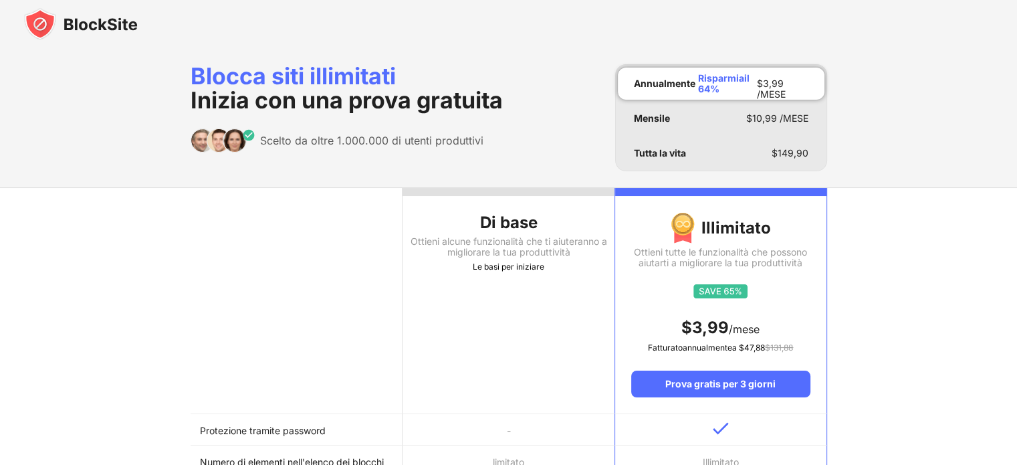 The image size is (1017, 465). I want to click on font: Illimitato, so click(736, 227).